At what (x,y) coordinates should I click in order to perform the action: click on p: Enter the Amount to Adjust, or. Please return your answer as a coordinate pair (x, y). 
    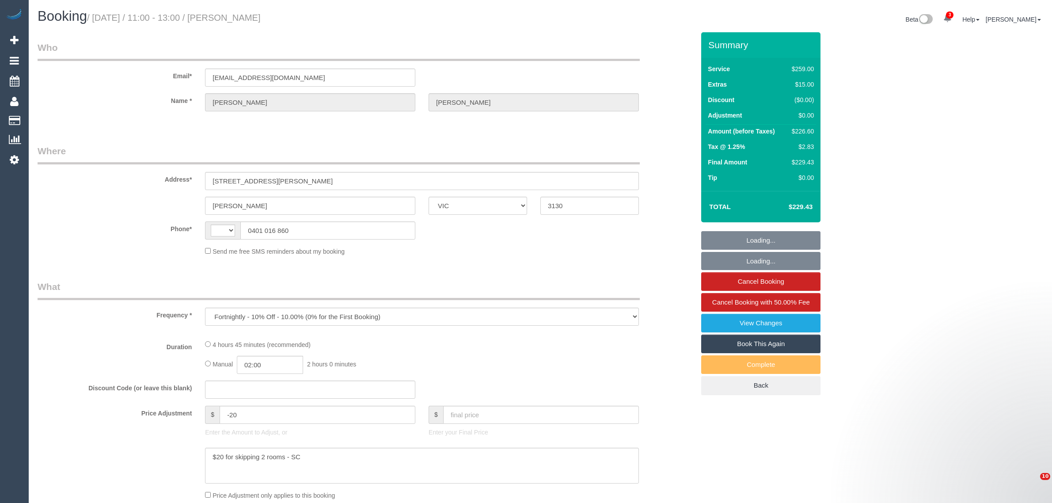
    Looking at the image, I should click on (310, 432).